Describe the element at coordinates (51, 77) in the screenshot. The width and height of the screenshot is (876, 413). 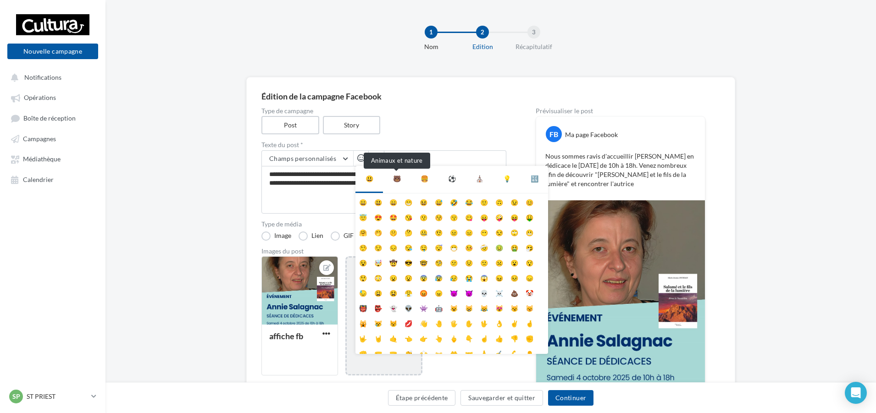
I see `button: Notifications` at that location.